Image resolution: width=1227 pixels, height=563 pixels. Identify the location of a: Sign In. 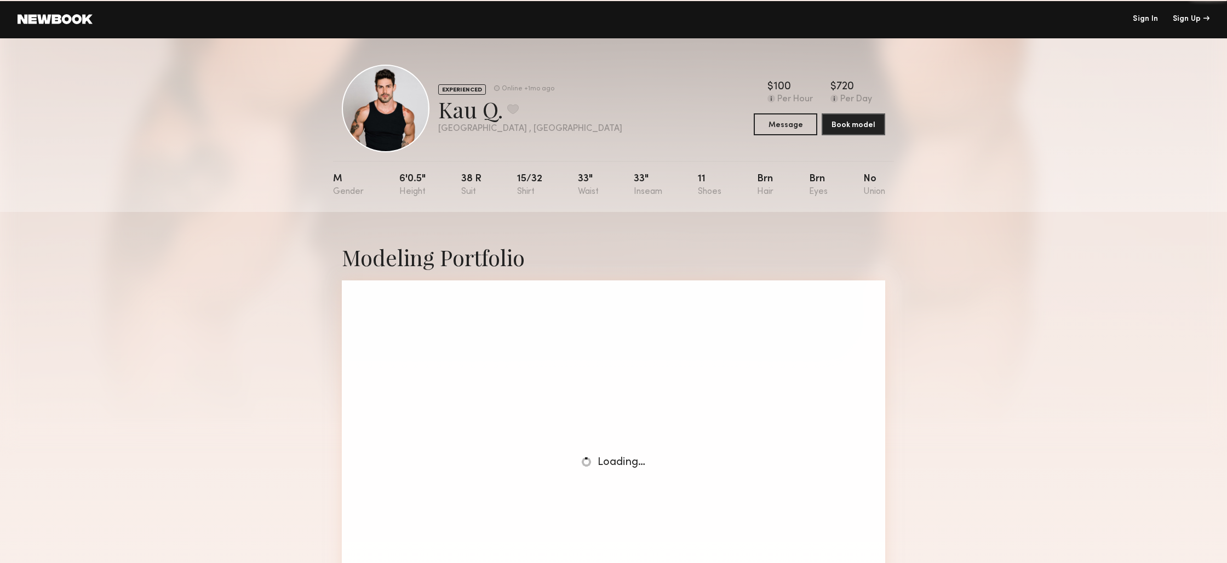
(1146, 19).